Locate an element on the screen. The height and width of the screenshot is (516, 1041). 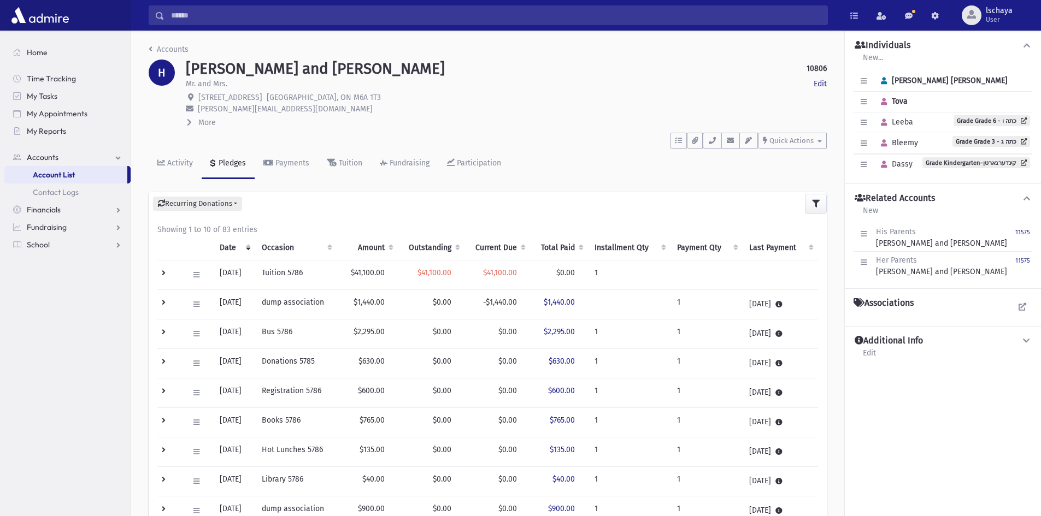
a: Contact Logs is located at coordinates (67, 192).